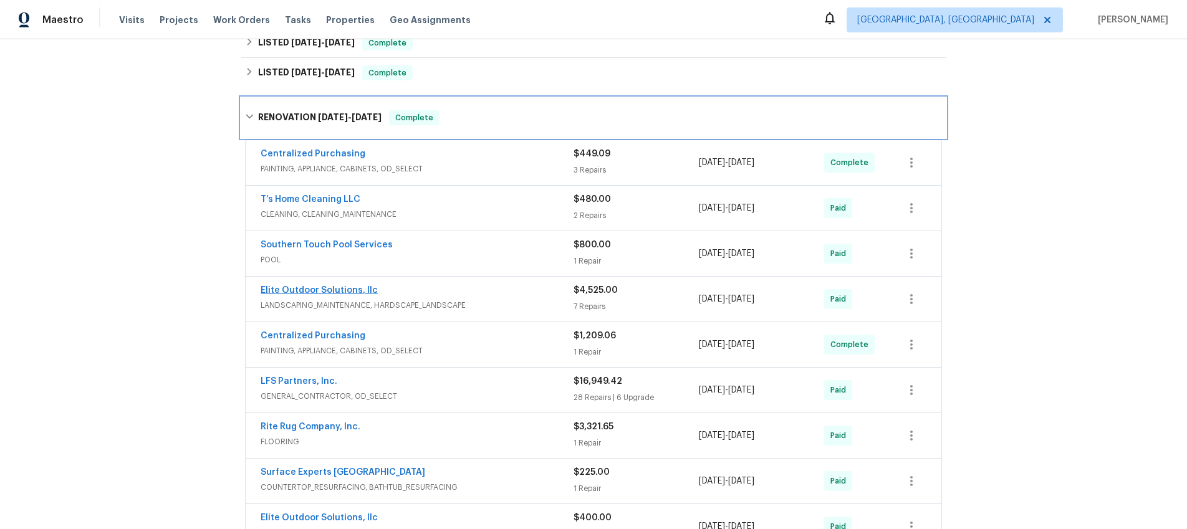  What do you see at coordinates (592, 154) in the screenshot?
I see `span: $449.09` at bounding box center [592, 154].